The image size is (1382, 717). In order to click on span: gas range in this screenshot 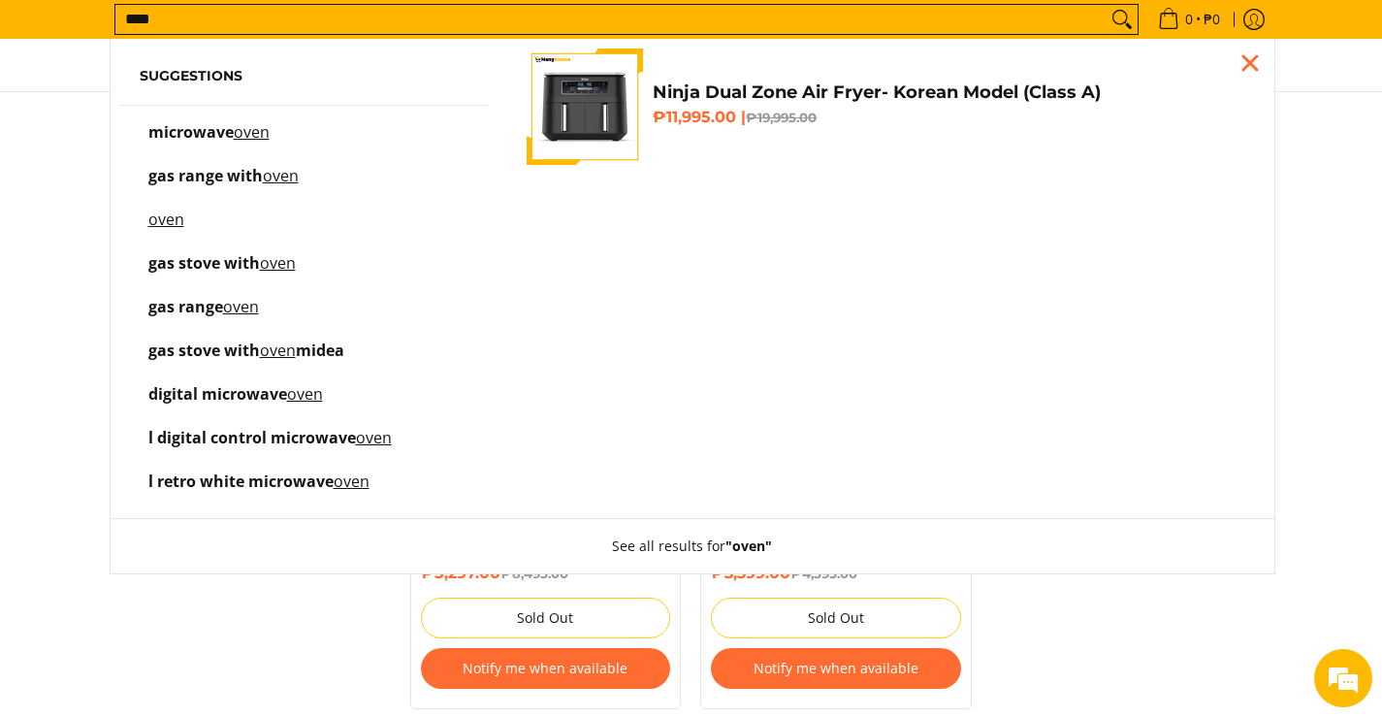, I will do `click(185, 306)`.